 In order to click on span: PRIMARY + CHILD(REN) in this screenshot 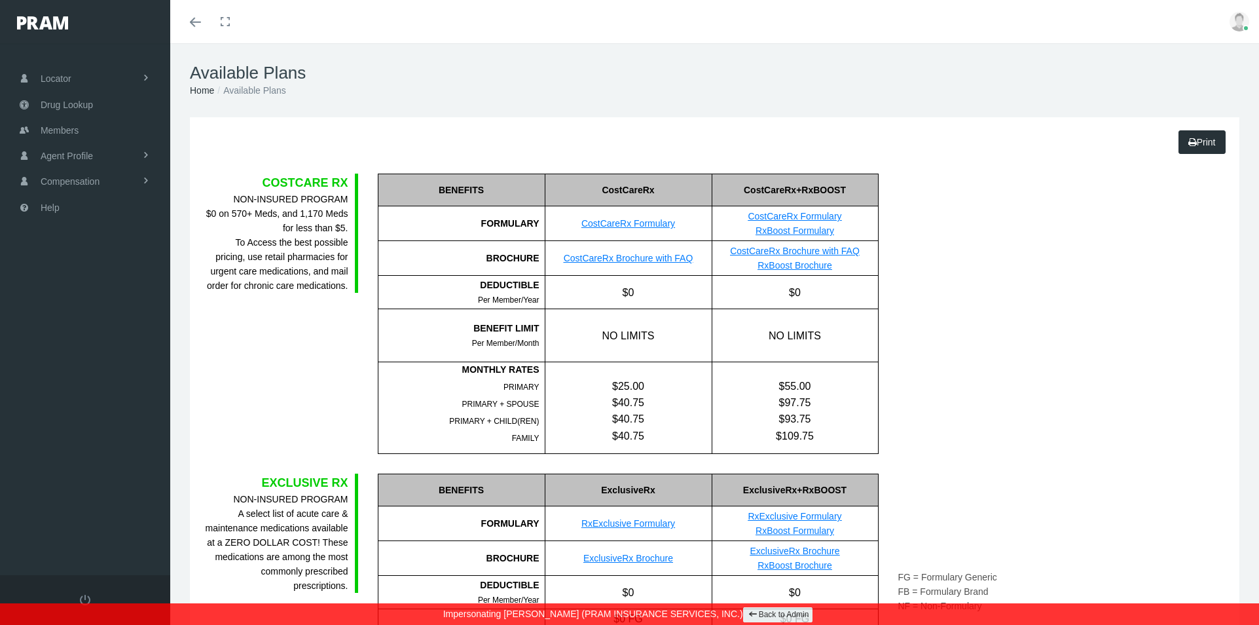, I will do `click(494, 421)`.